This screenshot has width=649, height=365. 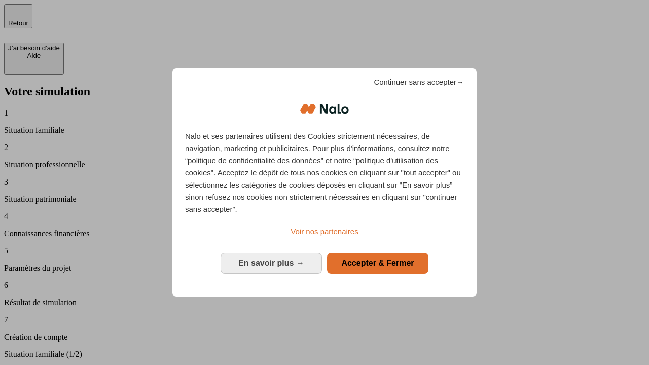 I want to click on p: Nalo et ses partenaires utilisent des Cookies strictement nécessaires, de navigation, marketing e..., so click(x=325, y=173).